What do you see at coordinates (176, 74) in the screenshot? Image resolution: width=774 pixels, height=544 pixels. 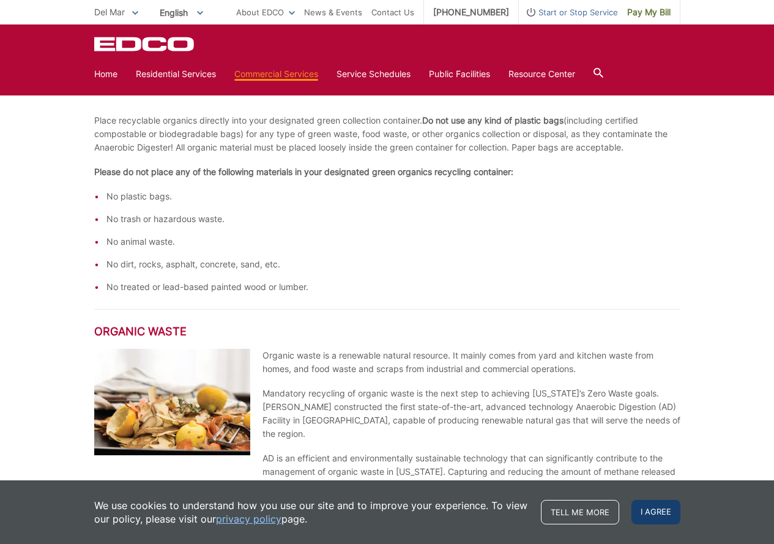 I see `a: Residential Services` at bounding box center [176, 74].